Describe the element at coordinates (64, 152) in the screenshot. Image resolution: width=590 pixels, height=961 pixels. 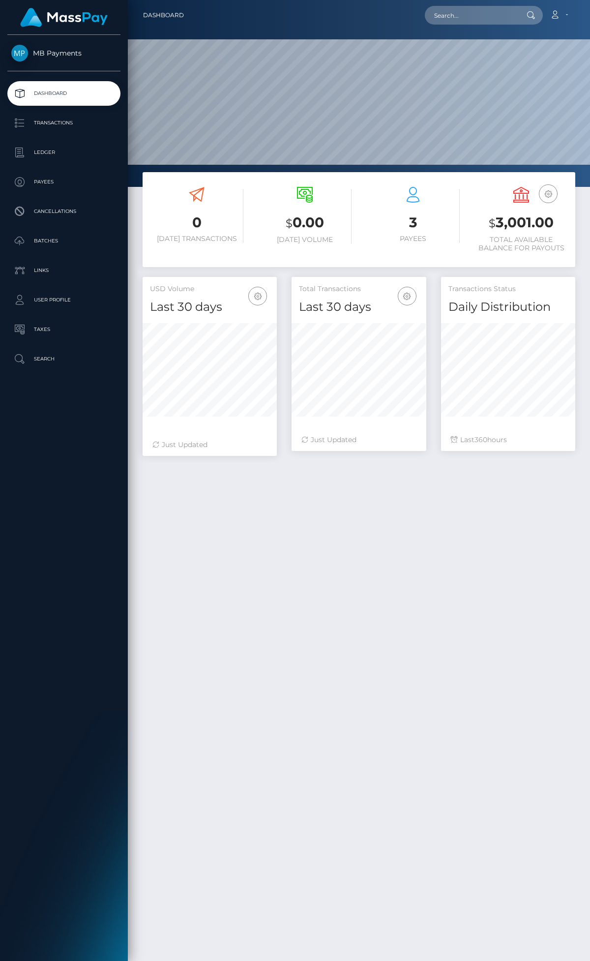
I see `a: Ledger` at that location.